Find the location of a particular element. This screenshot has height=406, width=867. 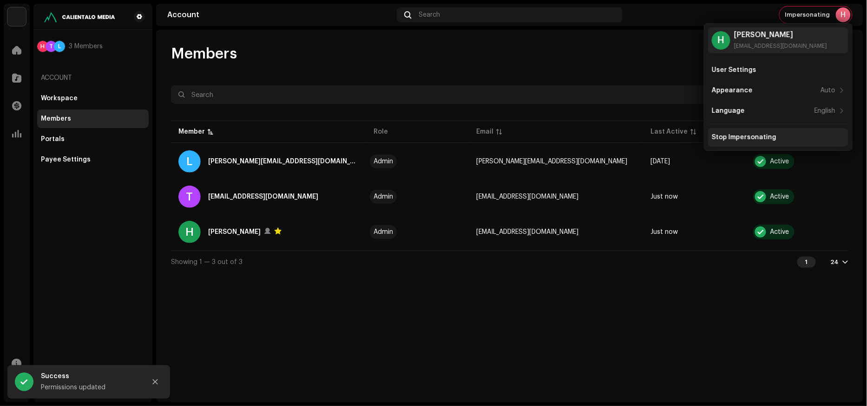

re-m-nav-item: Workspace is located at coordinates (93, 98).